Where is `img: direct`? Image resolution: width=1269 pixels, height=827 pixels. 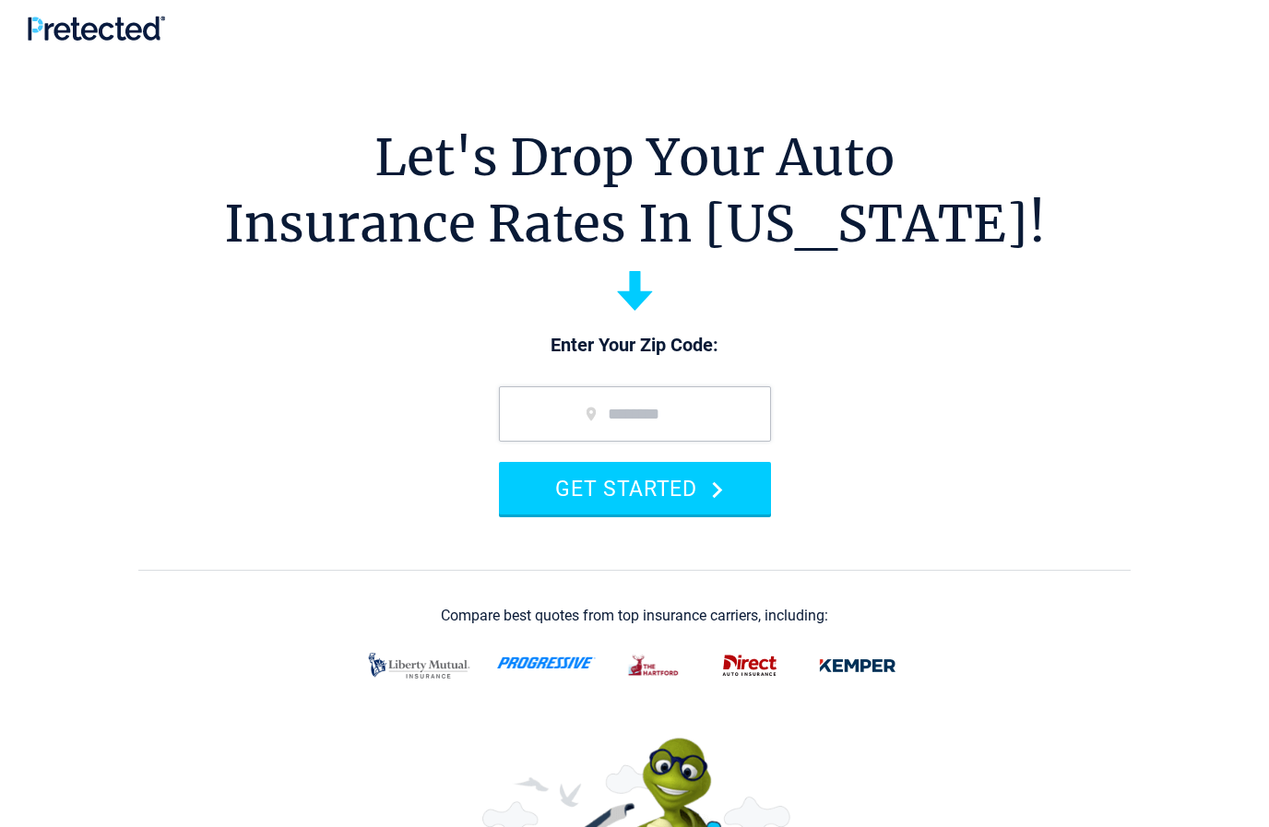 img: direct is located at coordinates (750, 666).